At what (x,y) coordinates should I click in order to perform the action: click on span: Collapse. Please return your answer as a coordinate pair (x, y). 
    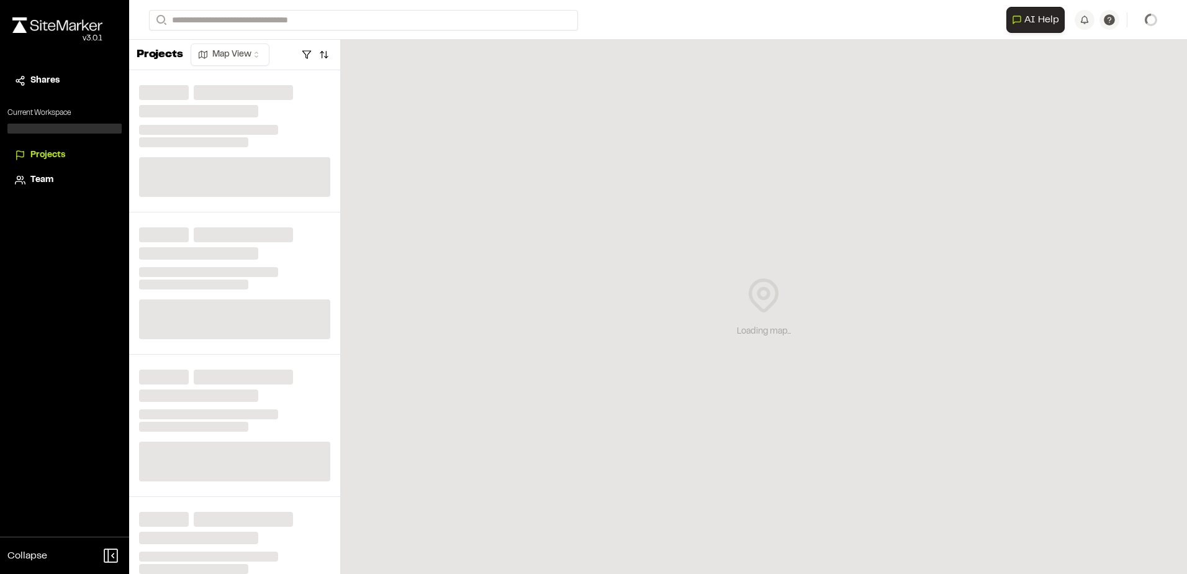
    Looking at the image, I should click on (27, 556).